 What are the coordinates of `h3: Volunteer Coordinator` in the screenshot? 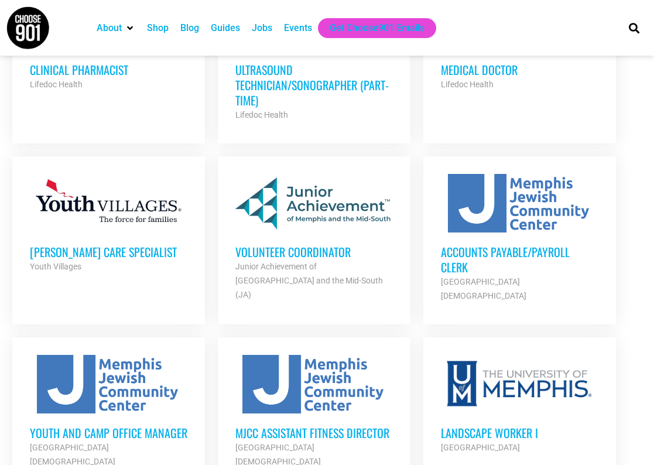 It's located at (314, 252).